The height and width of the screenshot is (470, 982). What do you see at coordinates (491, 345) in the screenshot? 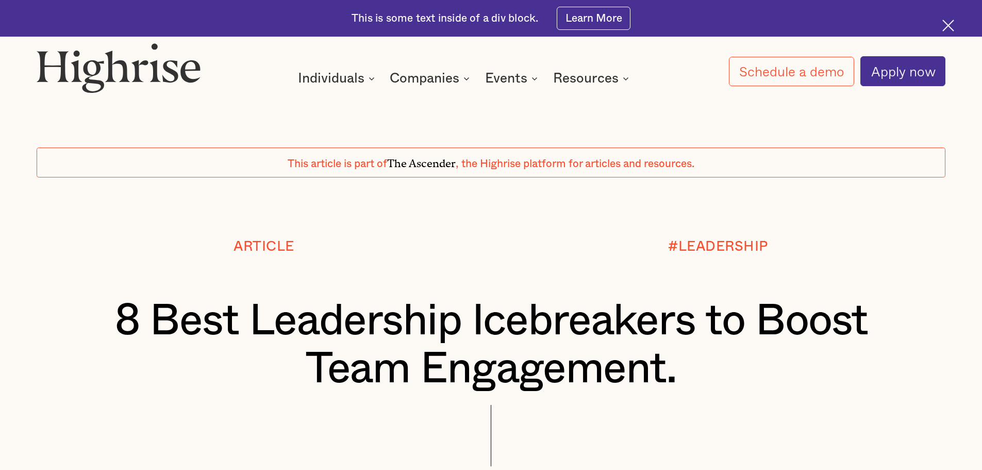
I see `h1: 8 Best Leadership Icebreakers to Boost Team Engagement.` at bounding box center [491, 345].